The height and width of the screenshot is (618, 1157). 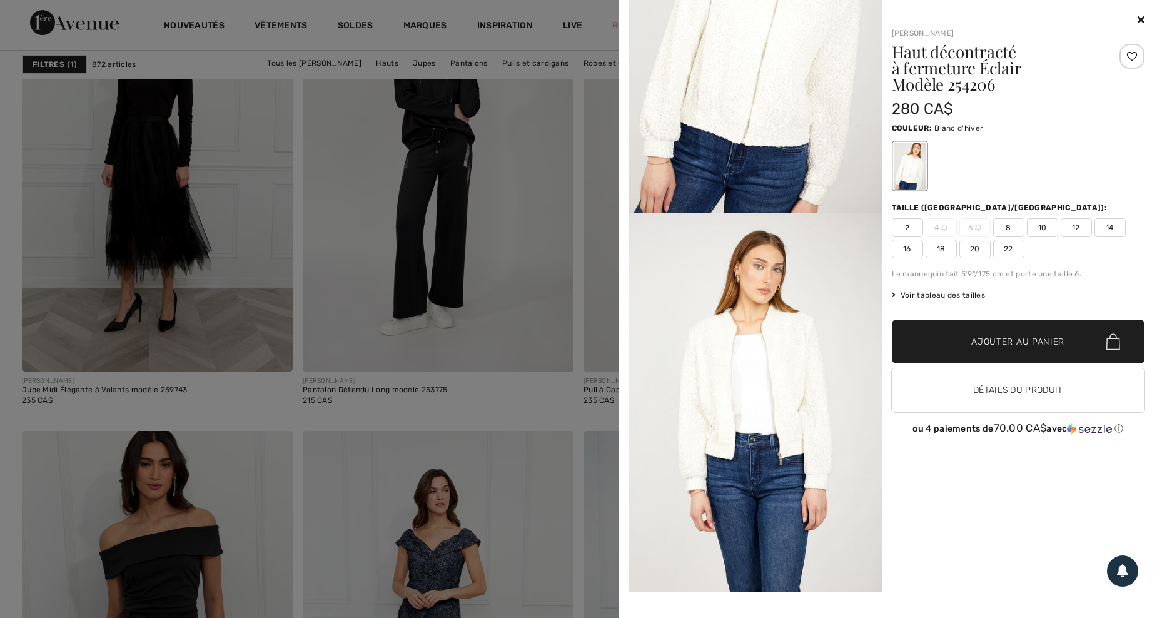 I want to click on span: 70.00 CA$, so click(x=1020, y=428).